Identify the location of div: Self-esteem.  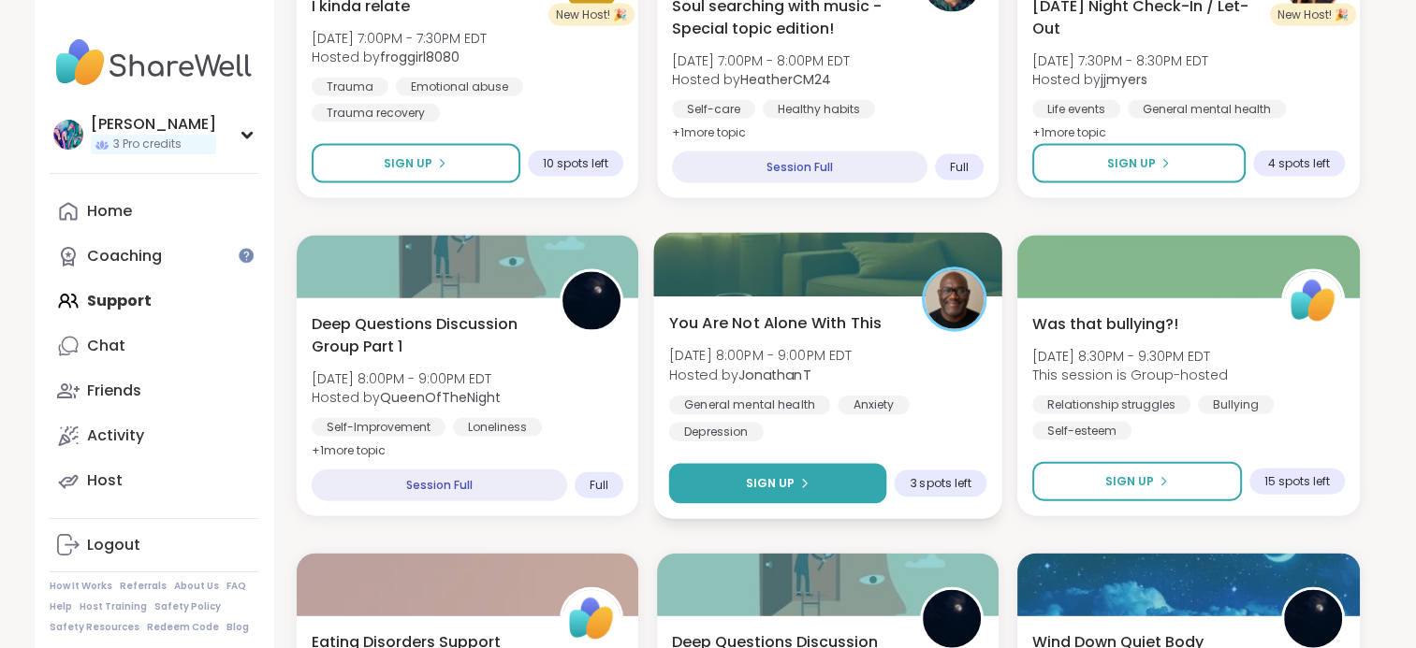
(1082, 431).